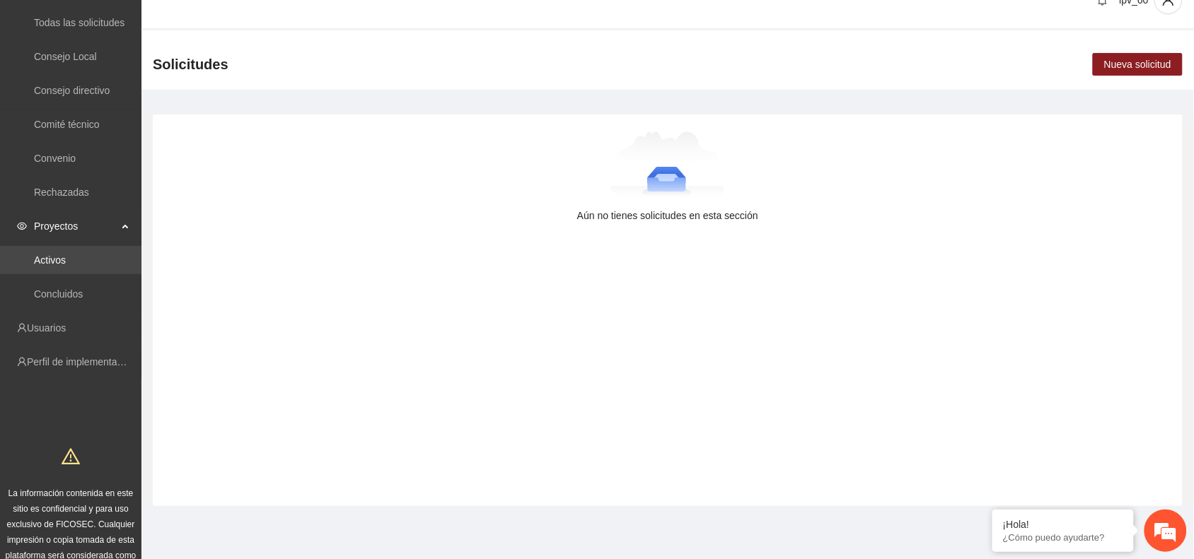 This screenshot has height=559, width=1194. I want to click on a: Usuarios, so click(46, 328).